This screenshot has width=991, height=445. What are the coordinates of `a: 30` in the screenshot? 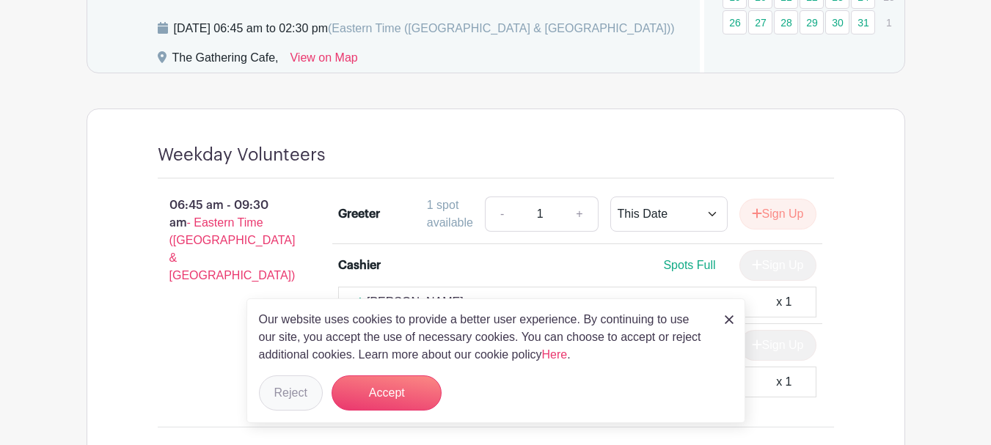 It's located at (837, 22).